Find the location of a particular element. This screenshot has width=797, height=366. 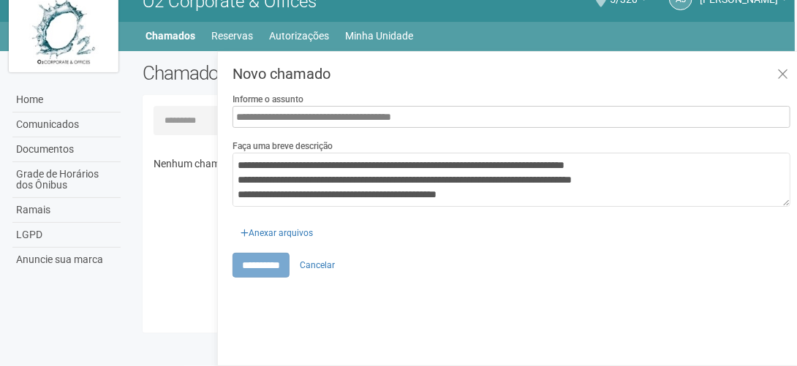

a: Documentos is located at coordinates (67, 150).